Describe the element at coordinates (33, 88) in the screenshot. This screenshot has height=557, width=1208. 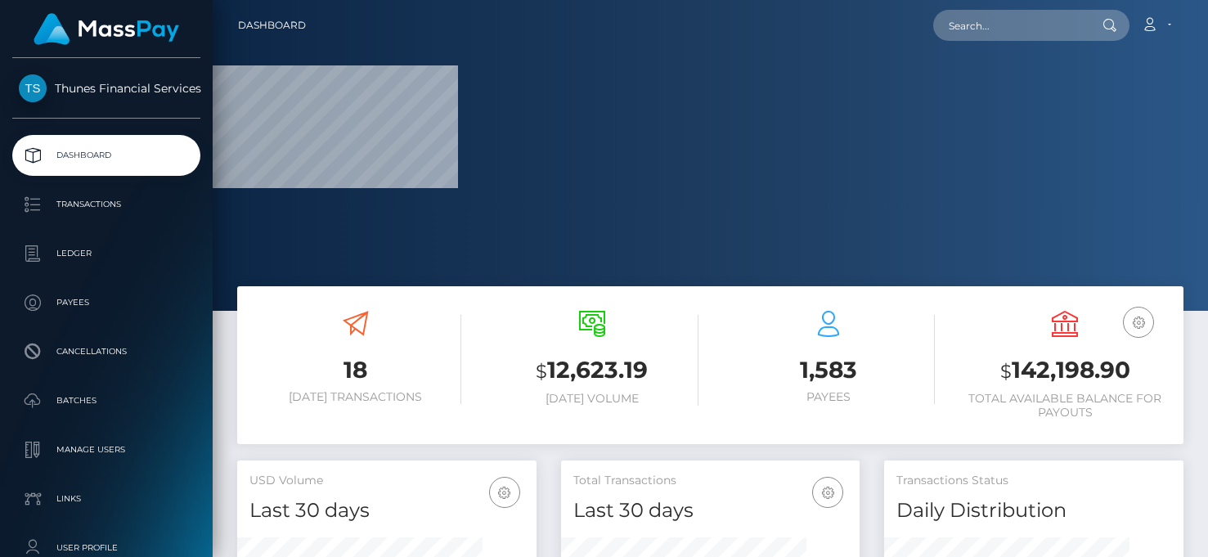
I see `img: Thunes Financial Services` at that location.